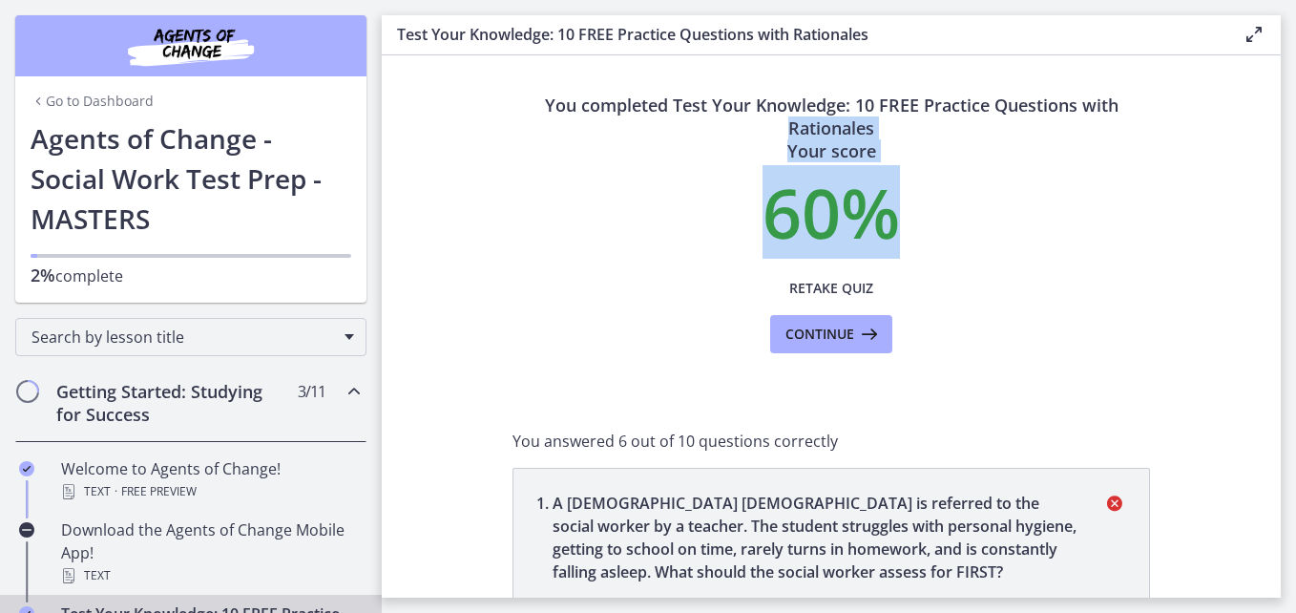  I want to click on div: Welcome to Agents of Change!, so click(210, 480).